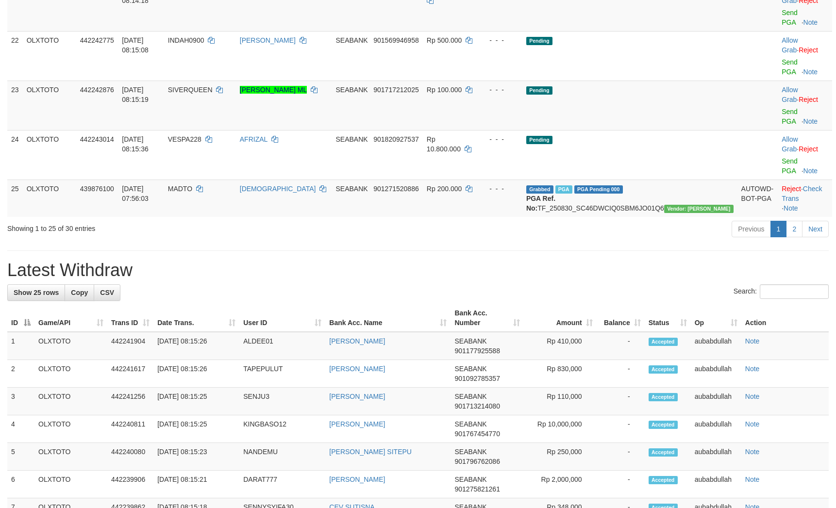 The width and height of the screenshot is (836, 508). I want to click on a: CSV, so click(107, 293).